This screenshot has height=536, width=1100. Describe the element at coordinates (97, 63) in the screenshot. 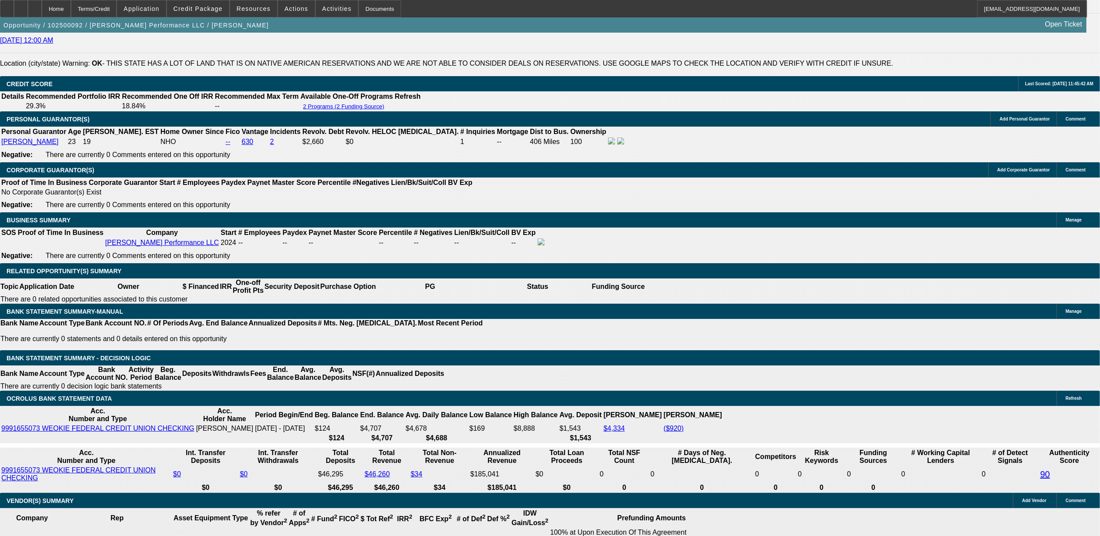

I see `b: OK` at that location.